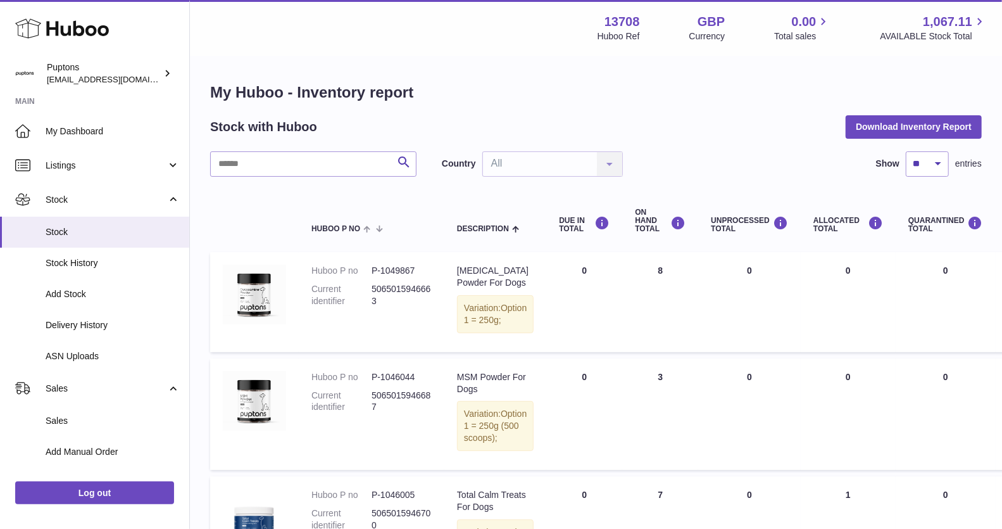  What do you see at coordinates (401, 495) in the screenshot?
I see `dd: P-1046005` at bounding box center [401, 495].